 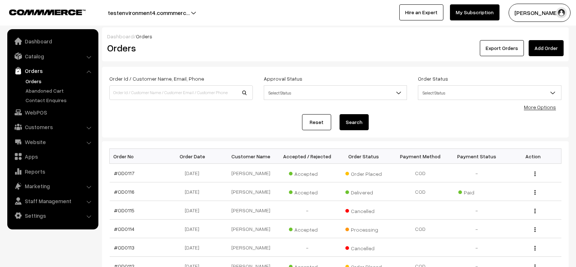 I want to click on a: #OD0114, so click(x=124, y=228).